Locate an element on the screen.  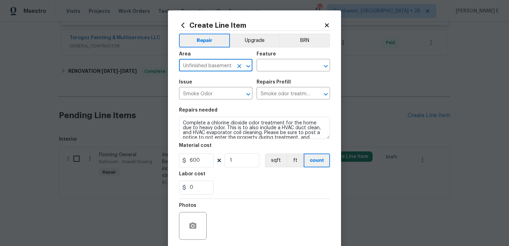
h5: Material cost is located at coordinates (195, 145).